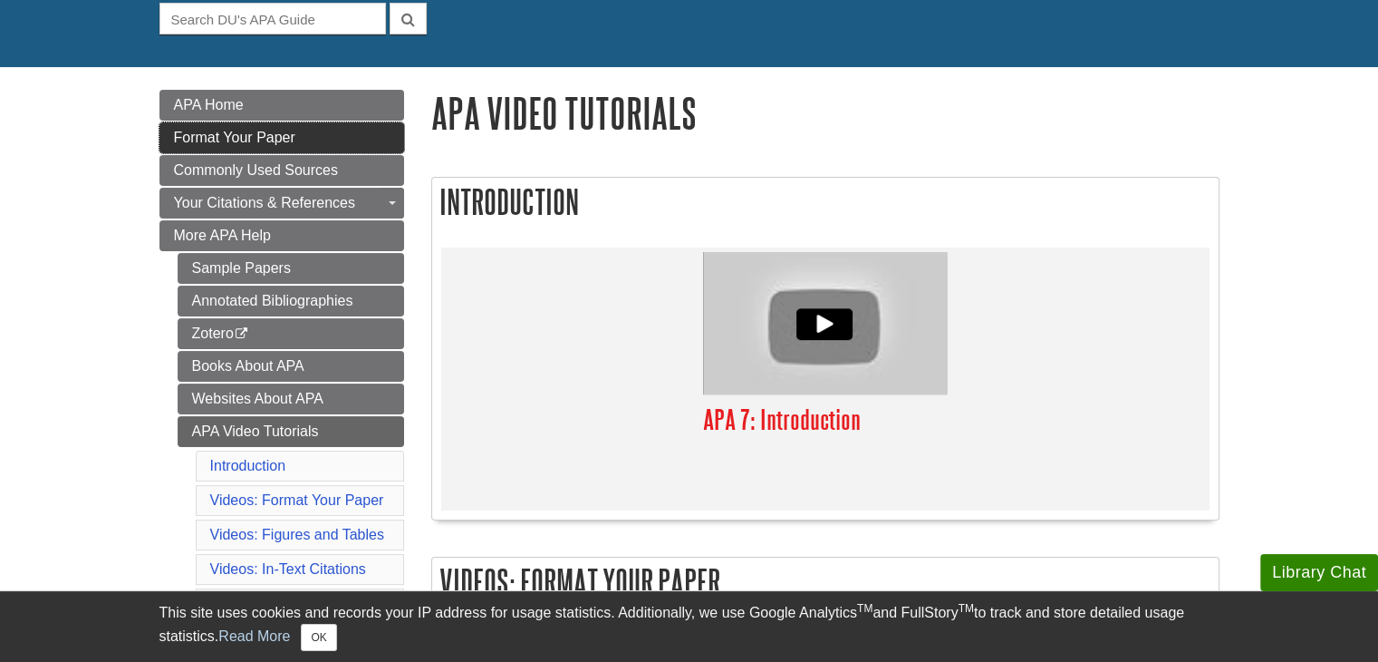 This screenshot has width=1378, height=662. I want to click on a: Your Citations & References, so click(282, 203).